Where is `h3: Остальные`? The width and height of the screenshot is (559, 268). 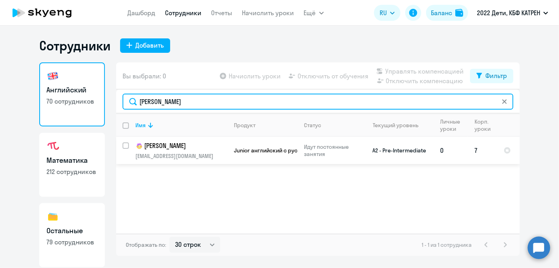 h3: Остальные is located at coordinates (72, 231).